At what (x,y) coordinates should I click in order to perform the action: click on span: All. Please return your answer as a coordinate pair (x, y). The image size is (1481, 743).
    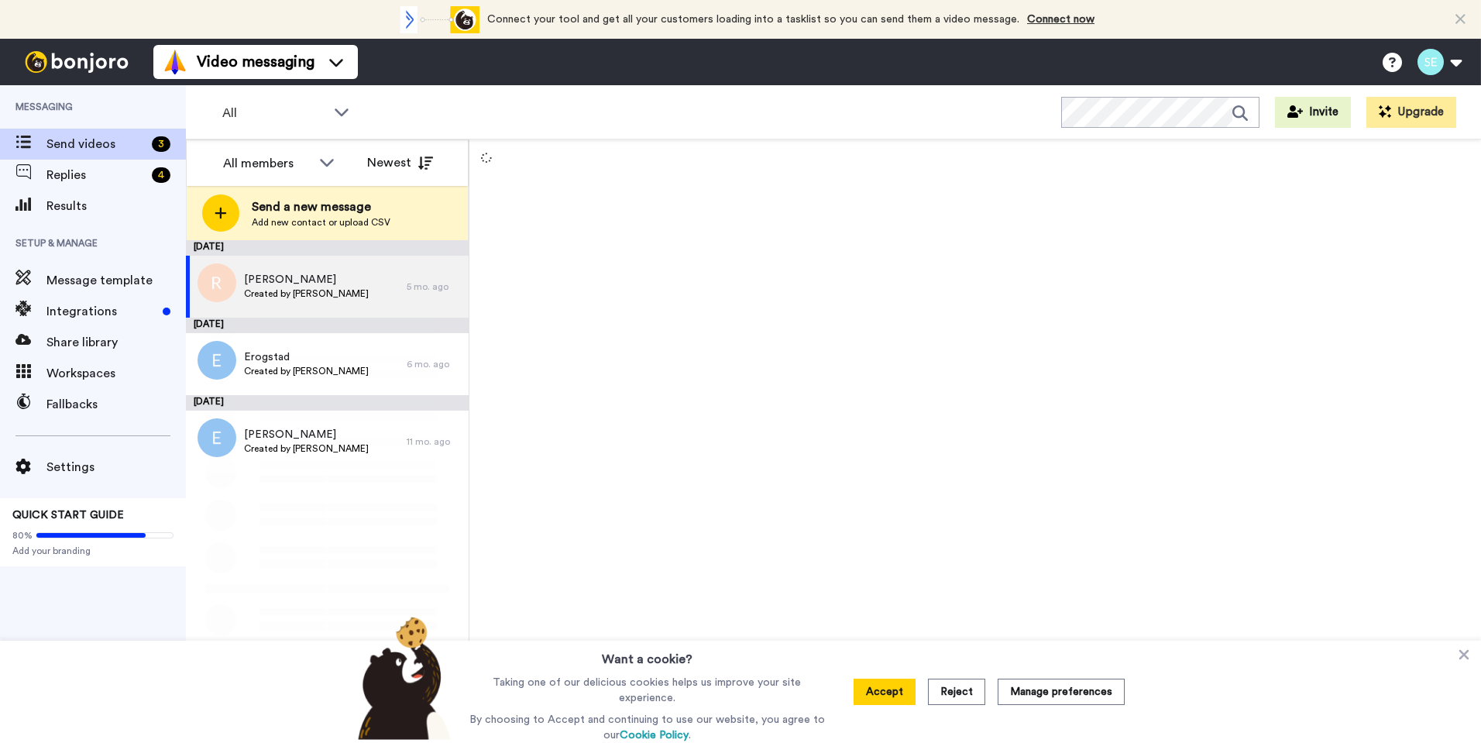
    Looking at the image, I should click on (274, 113).